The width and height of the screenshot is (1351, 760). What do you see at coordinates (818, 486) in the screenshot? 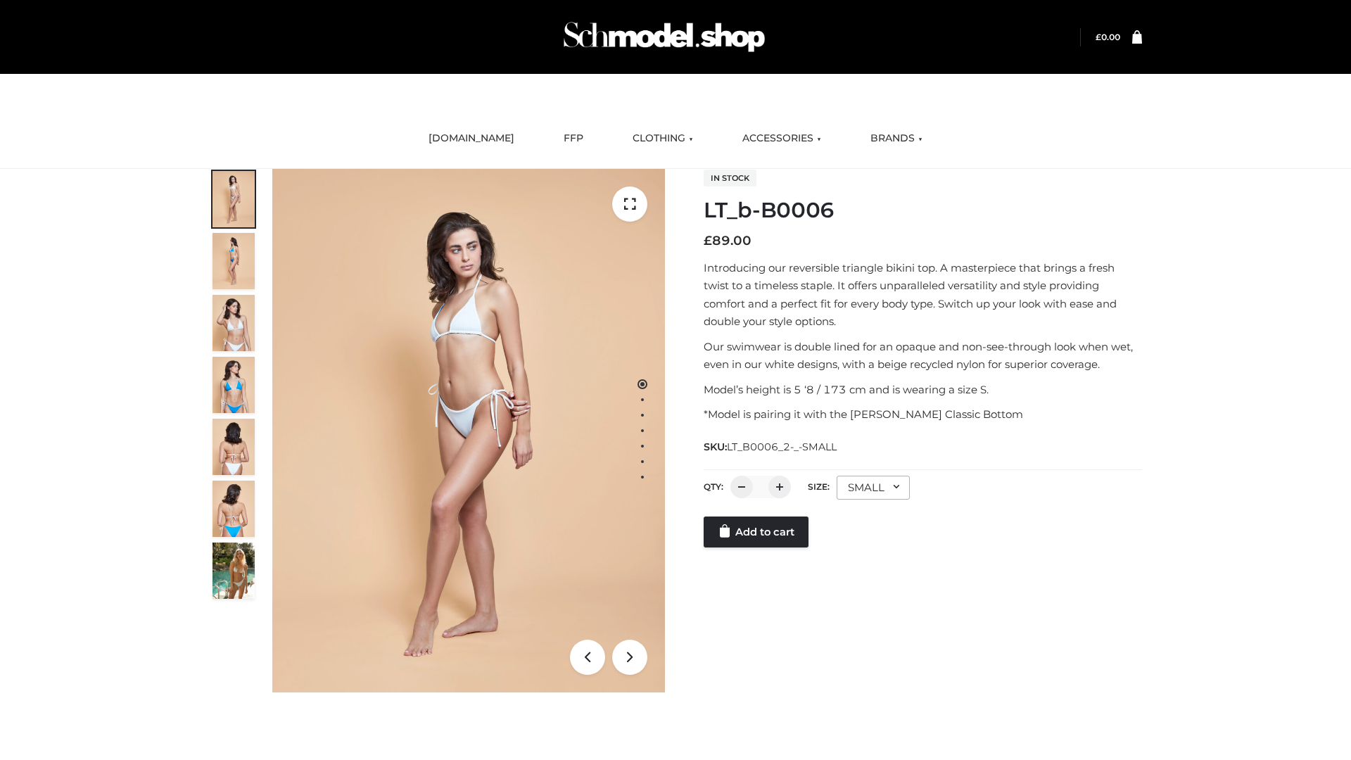
I see `label: Size:` at bounding box center [818, 486].